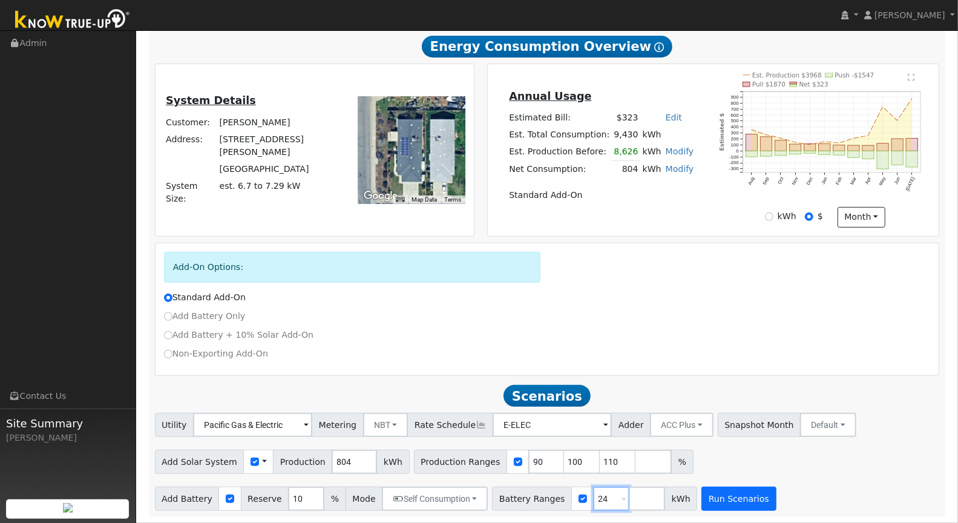  What do you see at coordinates (809, 181) in the screenshot?
I see `text: Dec` at bounding box center [809, 181].